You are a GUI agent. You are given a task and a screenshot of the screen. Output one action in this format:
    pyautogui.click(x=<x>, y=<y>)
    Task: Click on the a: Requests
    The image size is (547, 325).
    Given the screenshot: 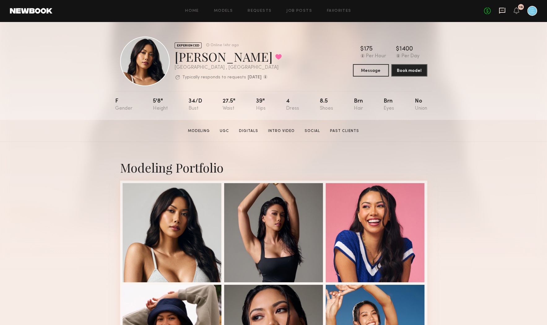 What is the action you would take?
    pyautogui.click(x=259, y=11)
    